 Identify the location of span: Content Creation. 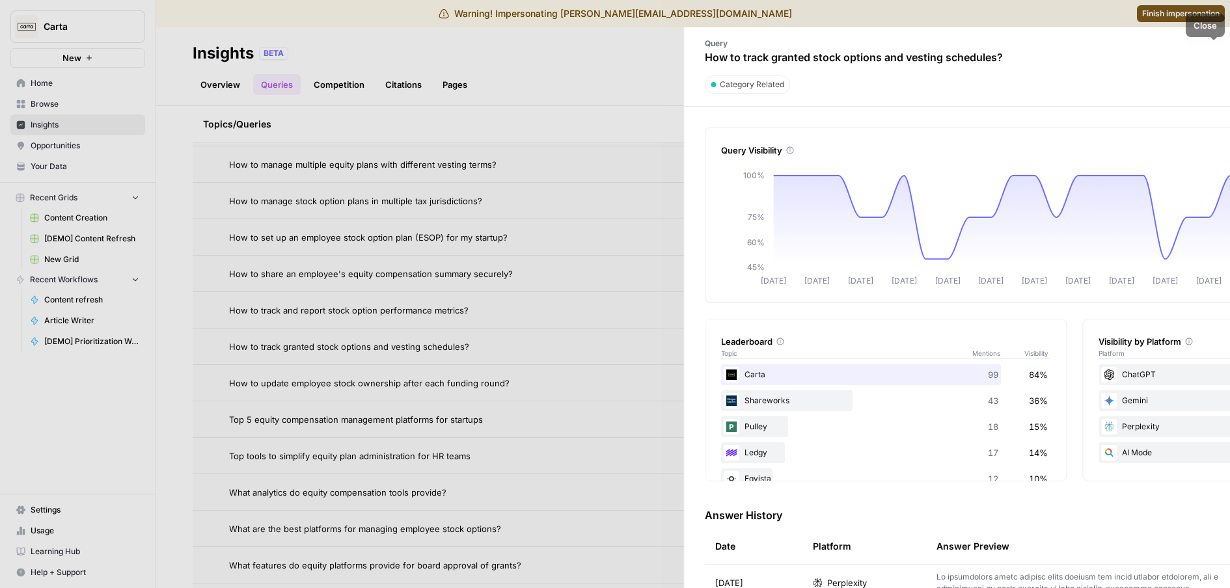
(92, 218).